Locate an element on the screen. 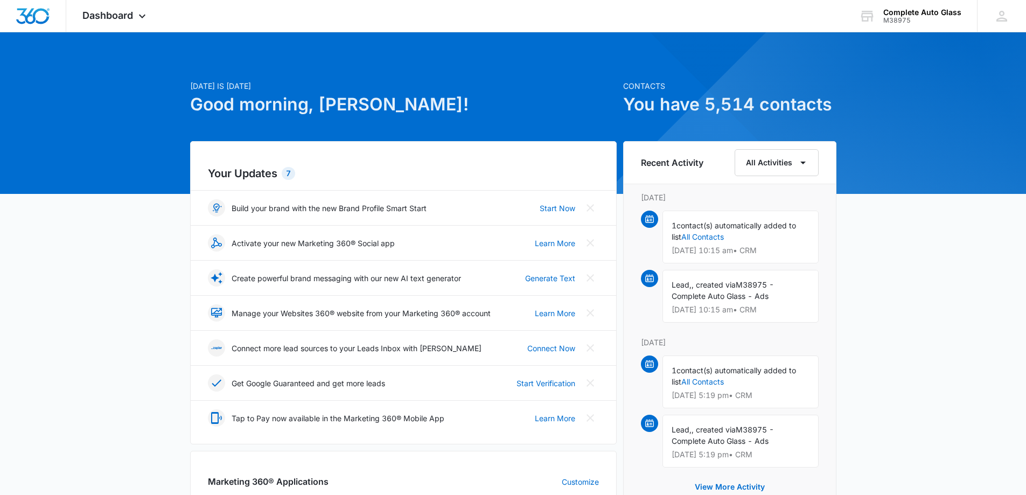 The width and height of the screenshot is (1026, 495). p: Tap to Pay now available in the Marketing 360® Mobile App is located at coordinates (338, 418).